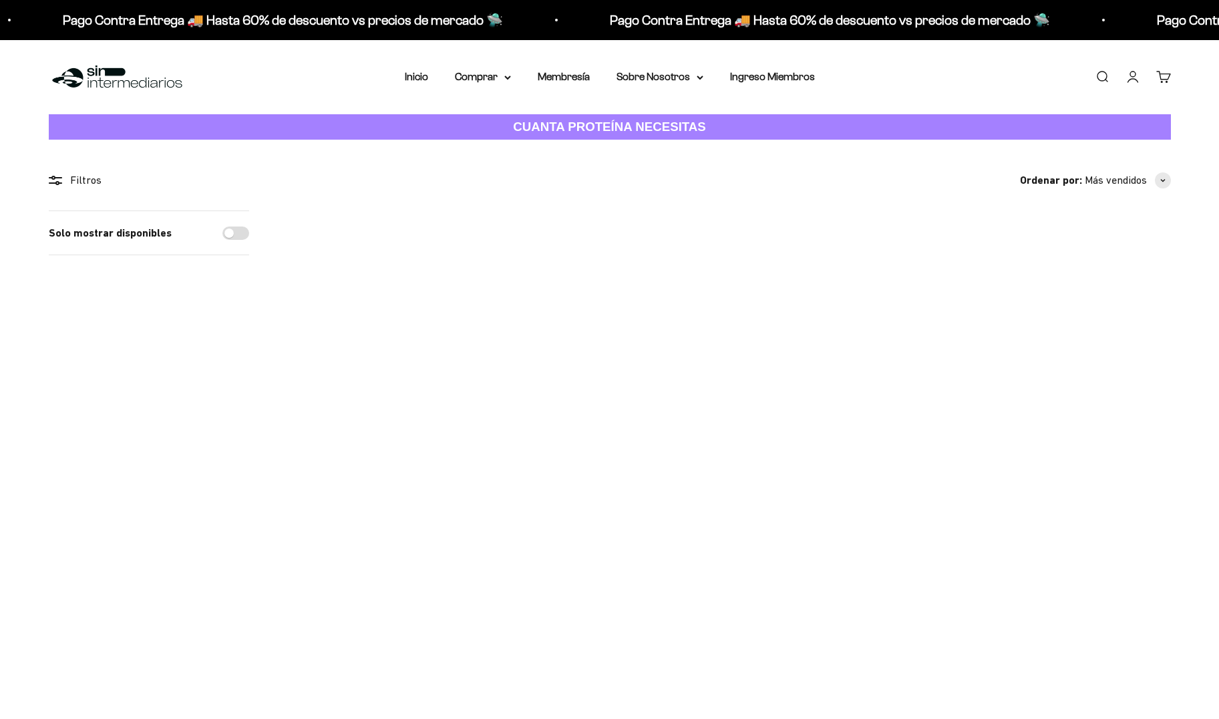  Describe the element at coordinates (610, 127) in the screenshot. I see `a: CUANTA PROTEÍNA NECESITAS` at that location.